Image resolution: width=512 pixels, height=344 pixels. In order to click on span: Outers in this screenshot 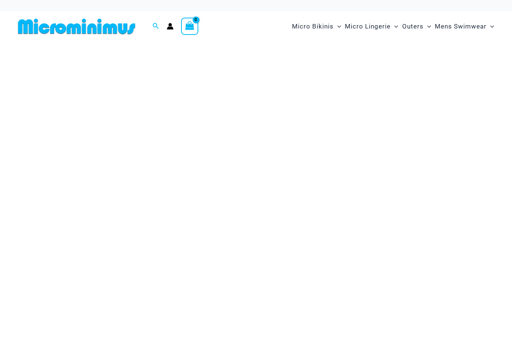, I will do `click(413, 26)`.